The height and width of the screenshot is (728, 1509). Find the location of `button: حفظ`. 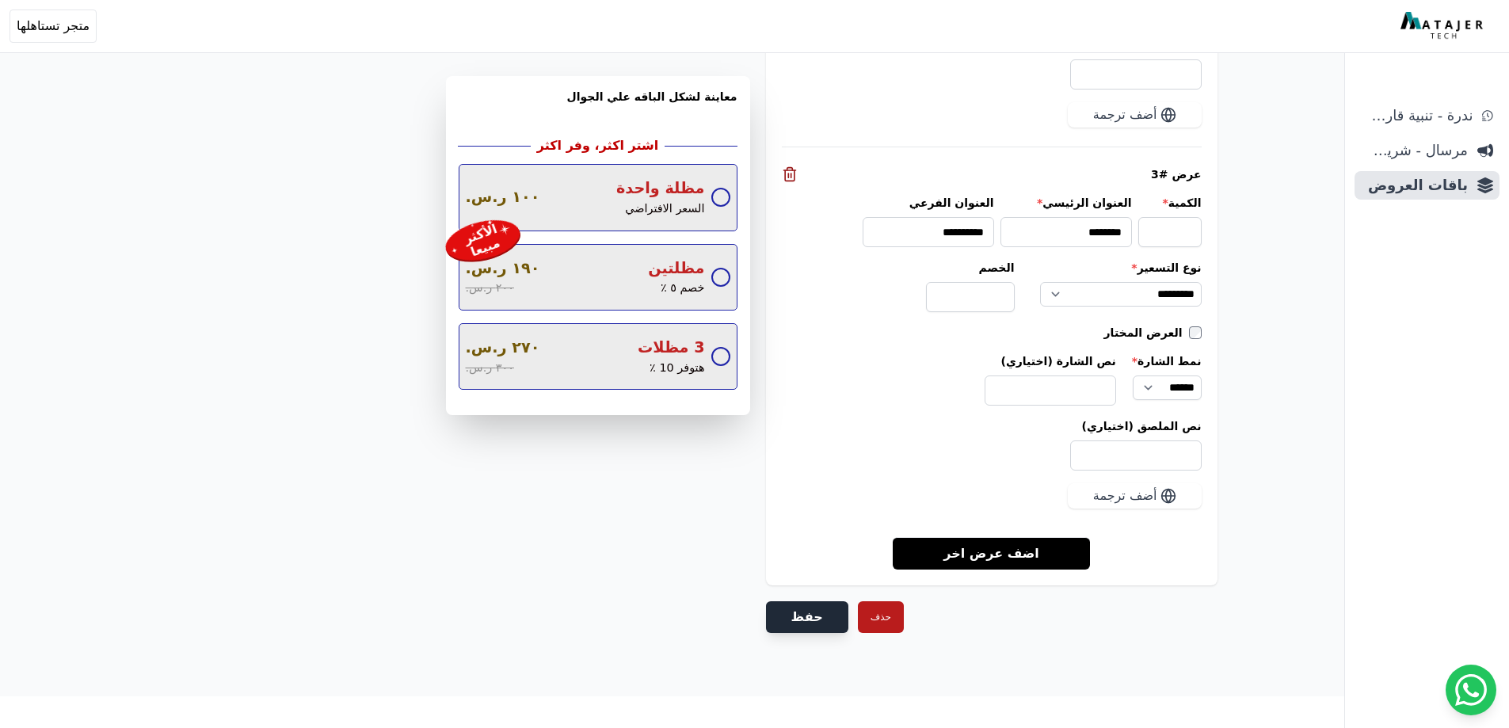

button: حفظ is located at coordinates (807, 617).